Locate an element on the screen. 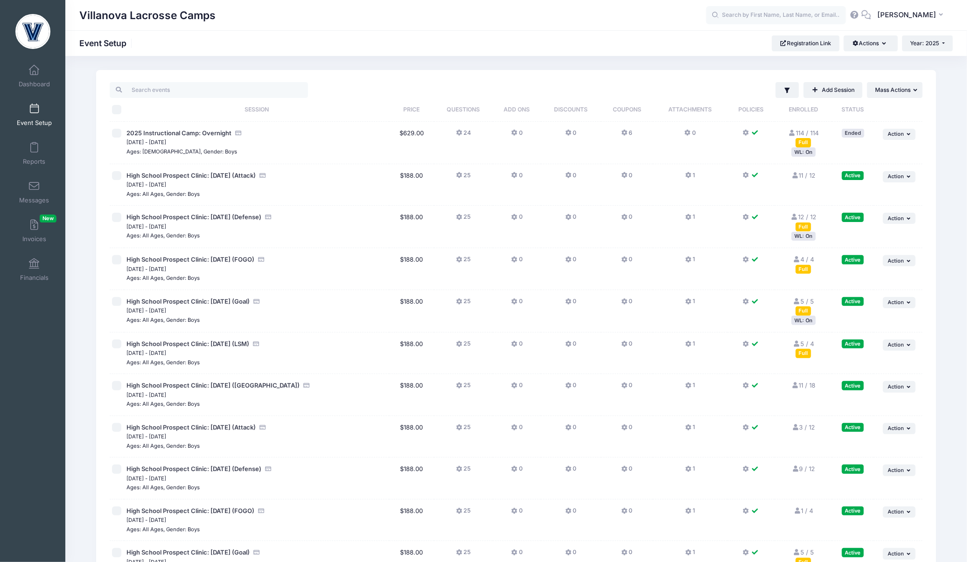 This screenshot has width=967, height=562. a: 1 / 4 is located at coordinates (803, 511).